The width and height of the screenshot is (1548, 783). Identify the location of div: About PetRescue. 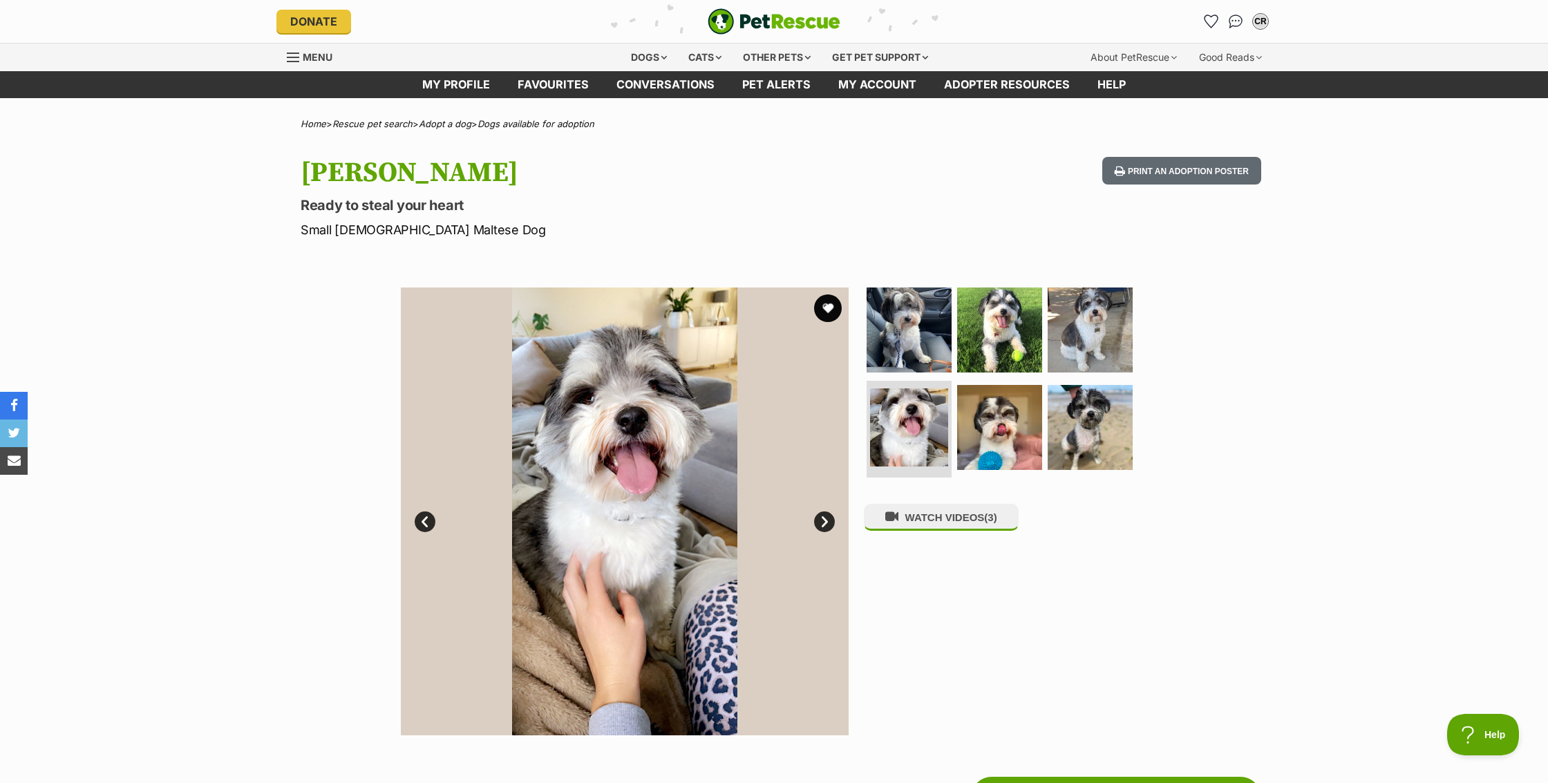
(1133, 57).